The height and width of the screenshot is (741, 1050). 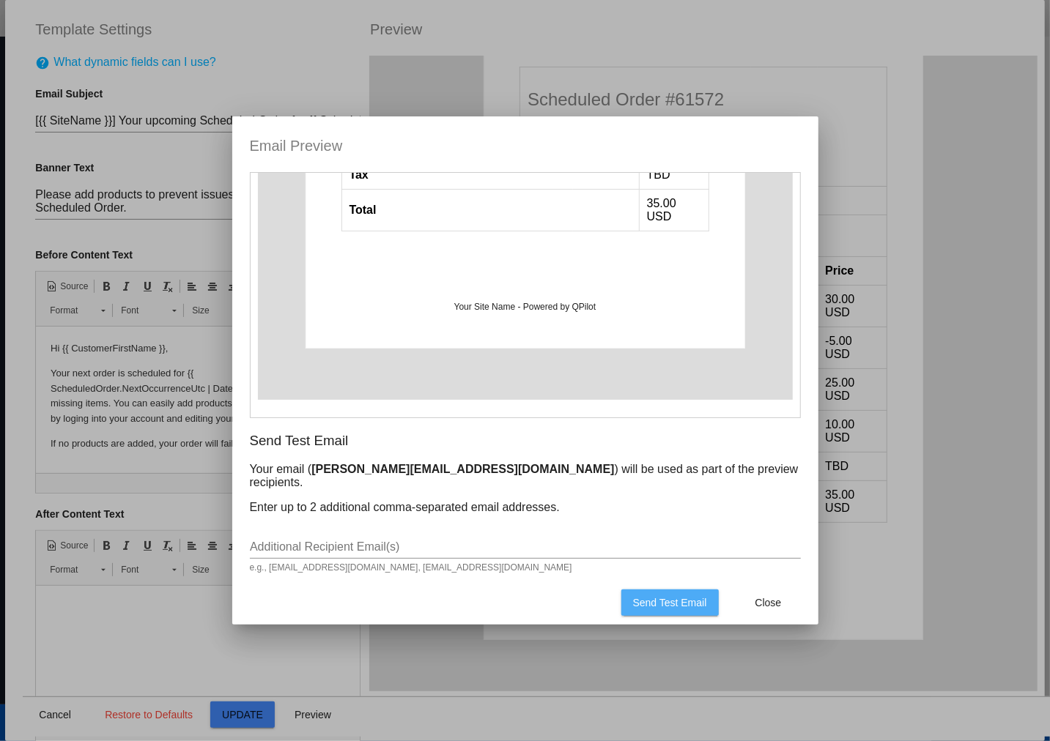 I want to click on p: Your next order is scheduled for {{ ScheduledOrder.NextOccurrenceUtc | Date:"MM/dd/yyyy" }} but i..., so click(x=161, y=70).